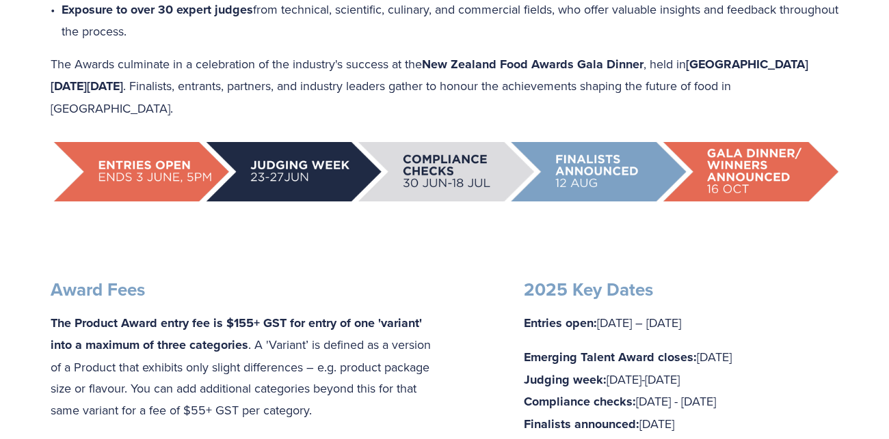  I want to click on strong: New Zealand Food Awards Gala Dinner, so click(532, 64).